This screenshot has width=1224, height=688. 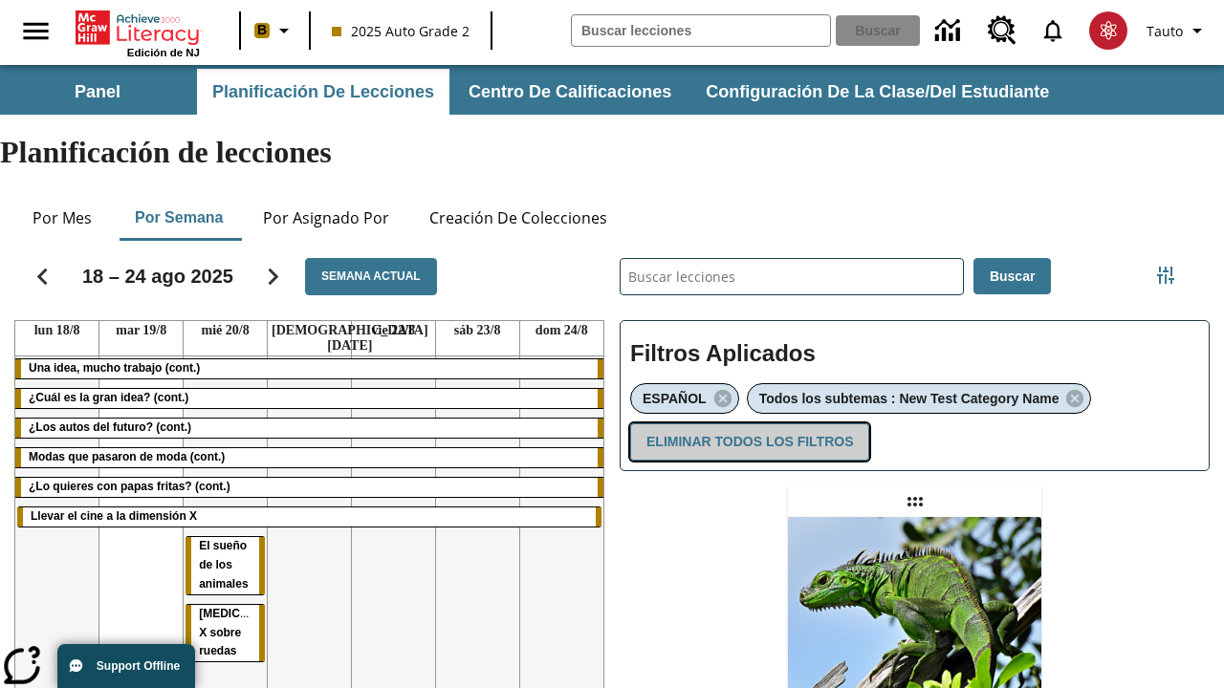 I want to click on button: Escoja un nuevo avatar, so click(x=1108, y=31).